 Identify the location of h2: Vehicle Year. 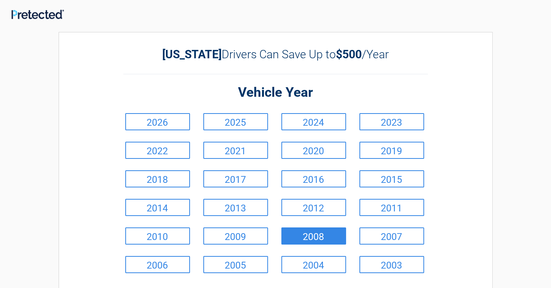
(276, 93).